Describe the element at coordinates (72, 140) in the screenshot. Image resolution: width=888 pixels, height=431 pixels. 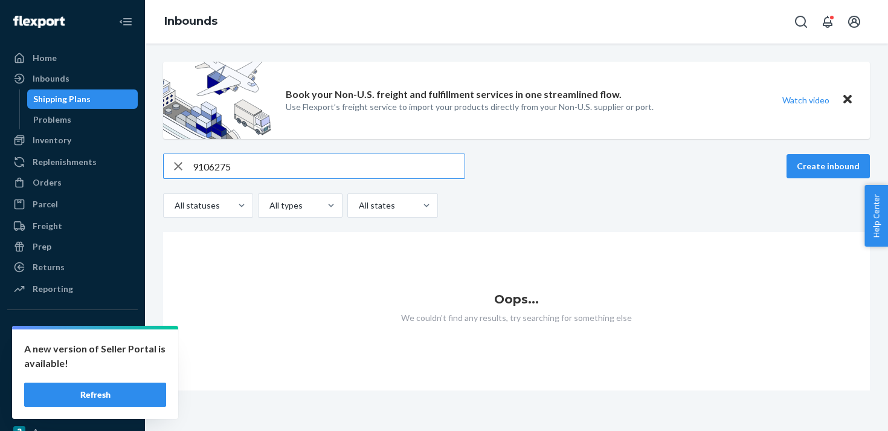
I see `a: Inventory` at that location.